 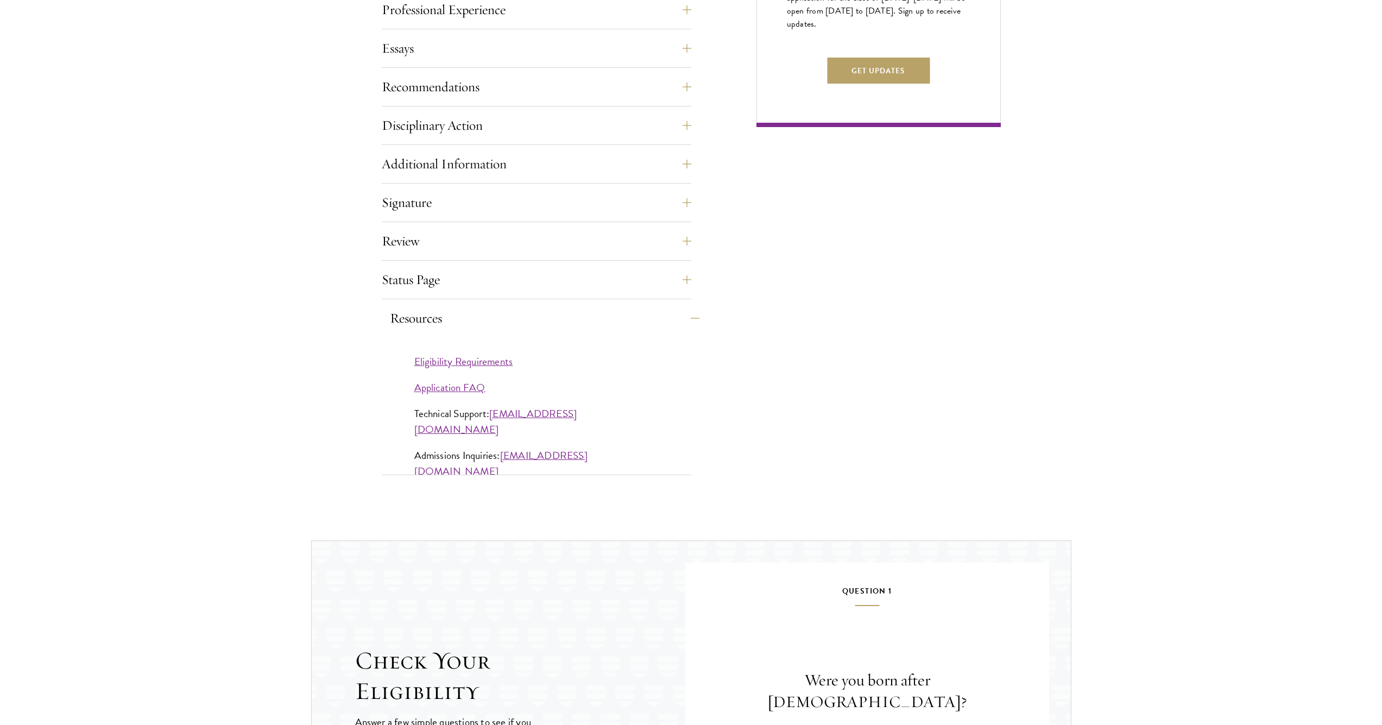 What do you see at coordinates (537, 421) in the screenshot?
I see `p: Technical Support:` at bounding box center [537, 421].